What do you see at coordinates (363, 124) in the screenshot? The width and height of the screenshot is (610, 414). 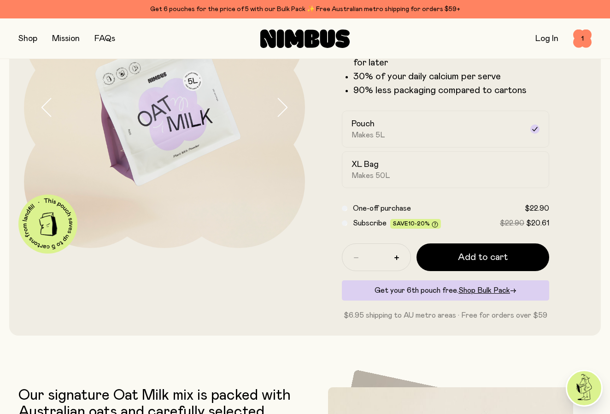 I see `h2: Pouch` at bounding box center [363, 124].